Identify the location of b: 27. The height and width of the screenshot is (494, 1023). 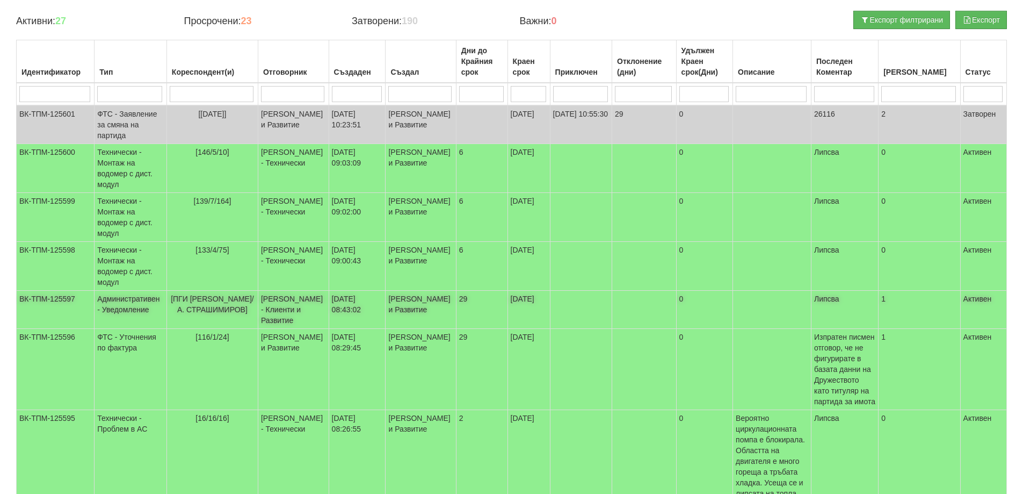
(61, 21).